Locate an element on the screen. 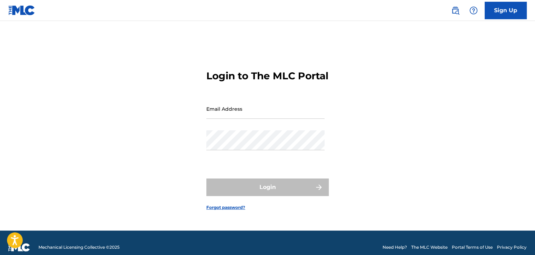 This screenshot has width=535, height=255. img: MLC Logo is located at coordinates (22, 10).